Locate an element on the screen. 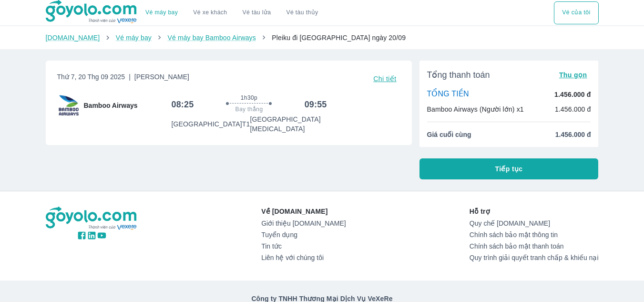 This screenshot has width=644, height=302. a: Chính sách bảo mật thanh toán is located at coordinates (534, 246).